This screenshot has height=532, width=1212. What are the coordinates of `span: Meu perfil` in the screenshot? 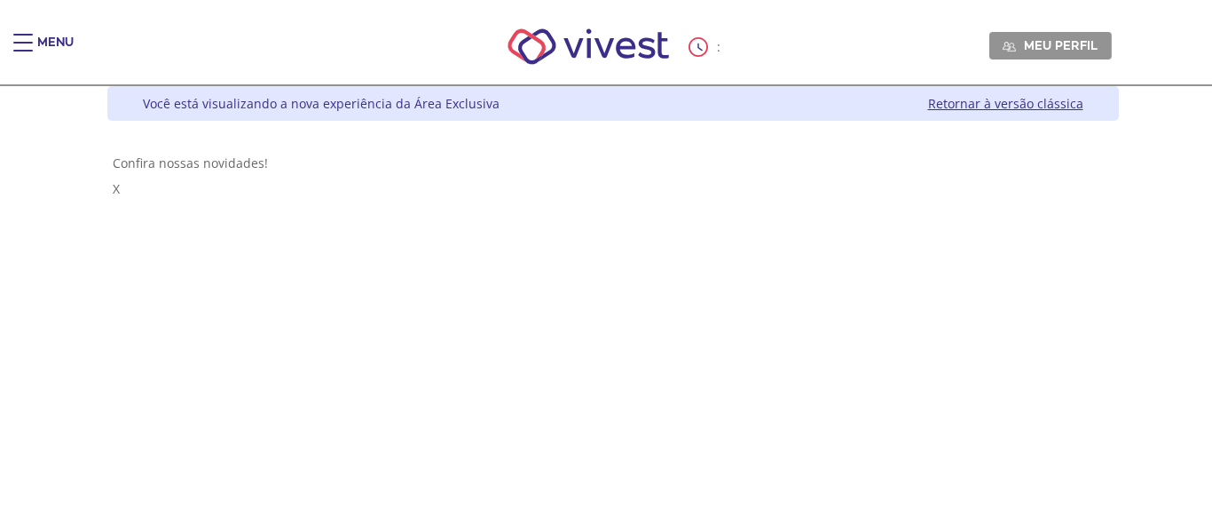 It's located at (1061, 45).